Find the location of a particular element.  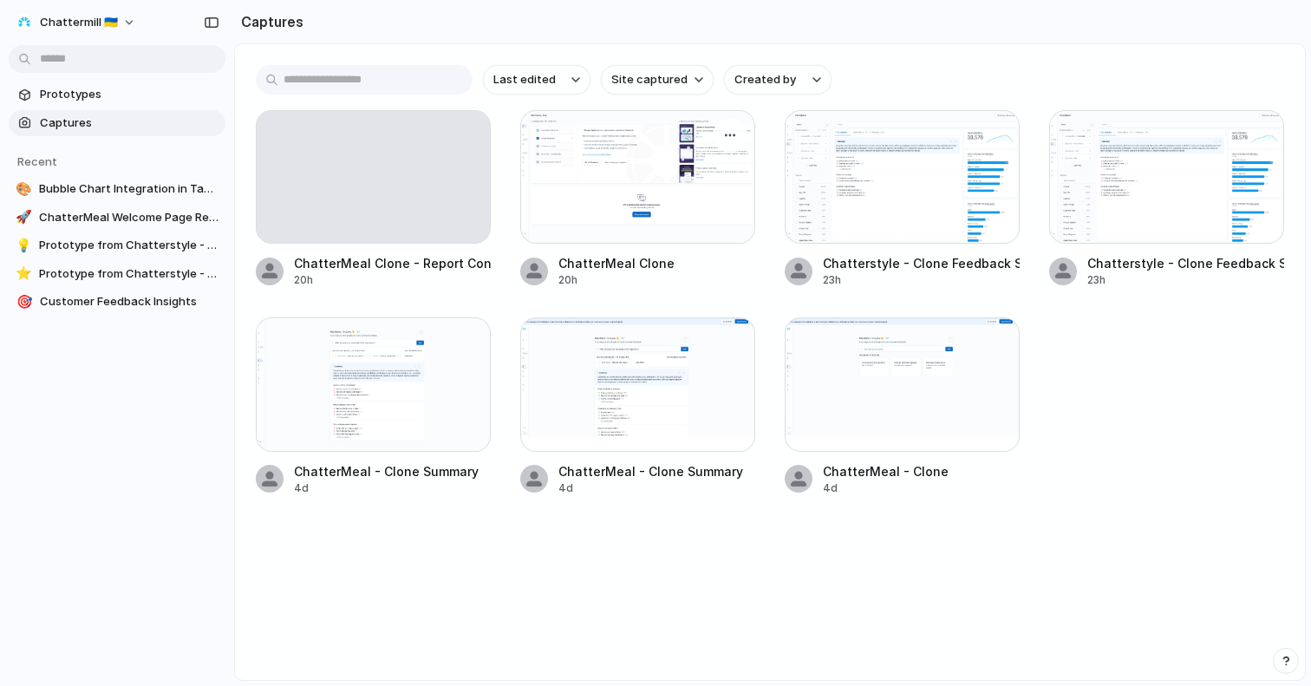

span: Last edited is located at coordinates (525, 80).